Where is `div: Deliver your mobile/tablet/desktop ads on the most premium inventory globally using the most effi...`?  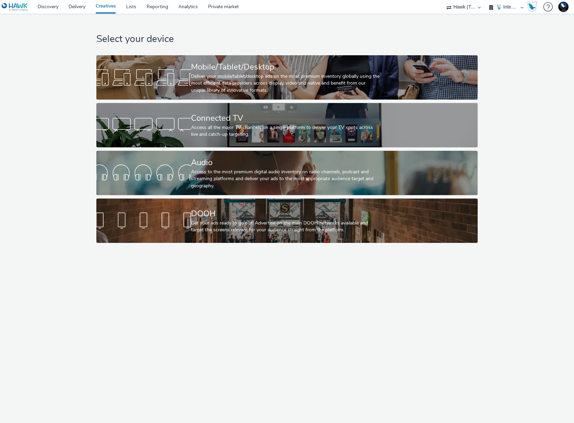
div: Deliver your mobile/tablet/desktop ads on the most premium inventory globally using the most effi... is located at coordinates (285, 83).